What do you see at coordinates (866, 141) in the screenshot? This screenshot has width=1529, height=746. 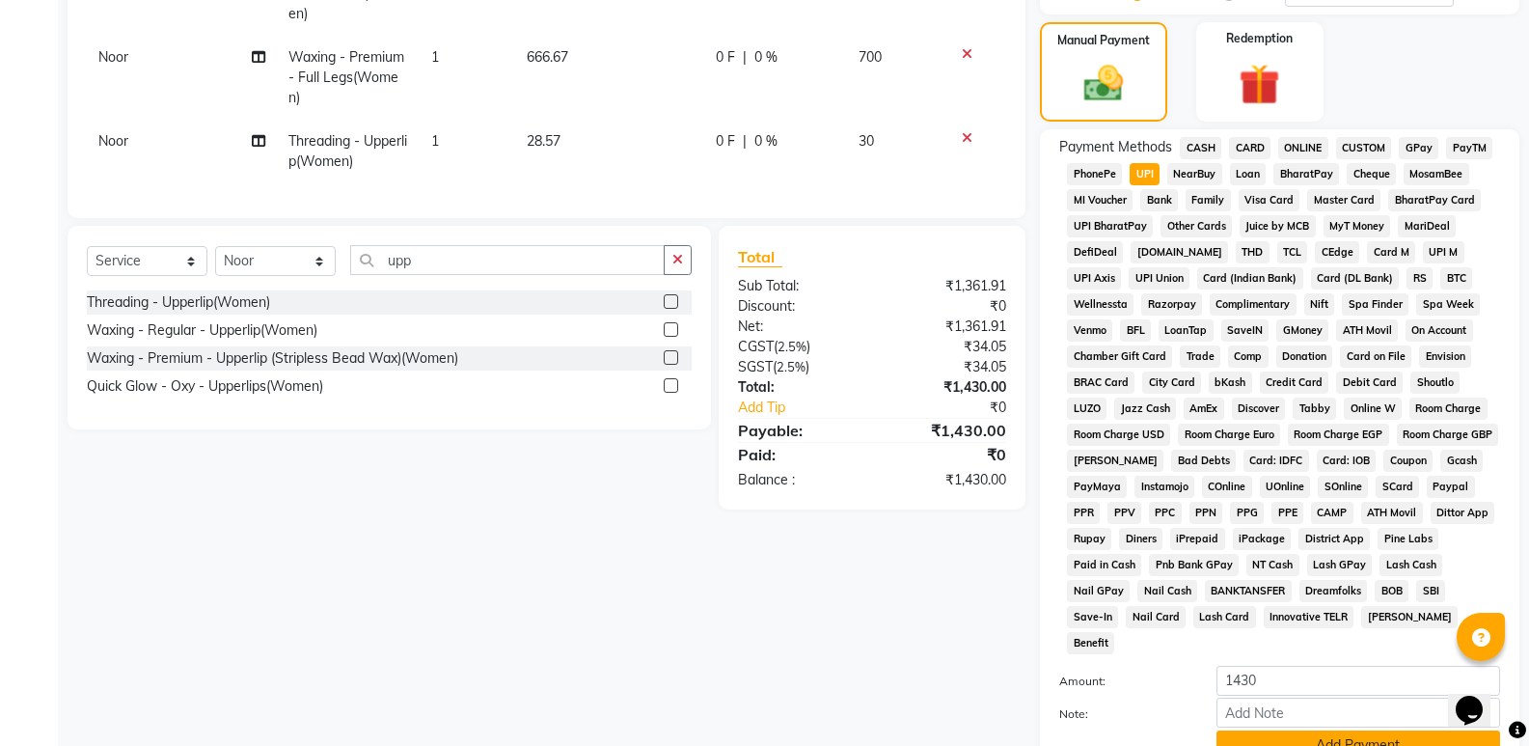 I see `span: 30` at bounding box center [866, 141].